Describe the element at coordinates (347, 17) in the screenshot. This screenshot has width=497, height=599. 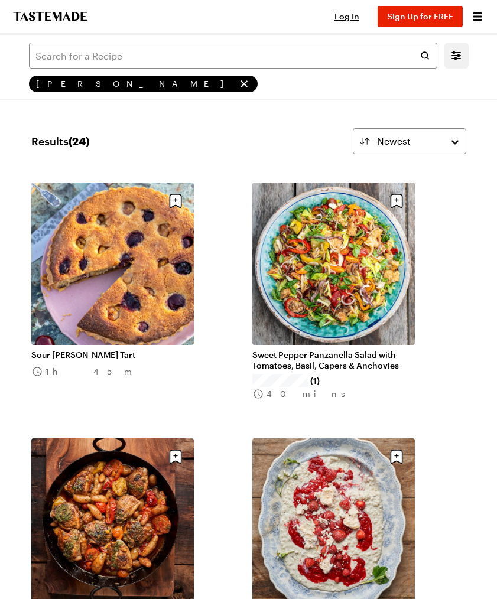
I see `button: Log In` at that location.